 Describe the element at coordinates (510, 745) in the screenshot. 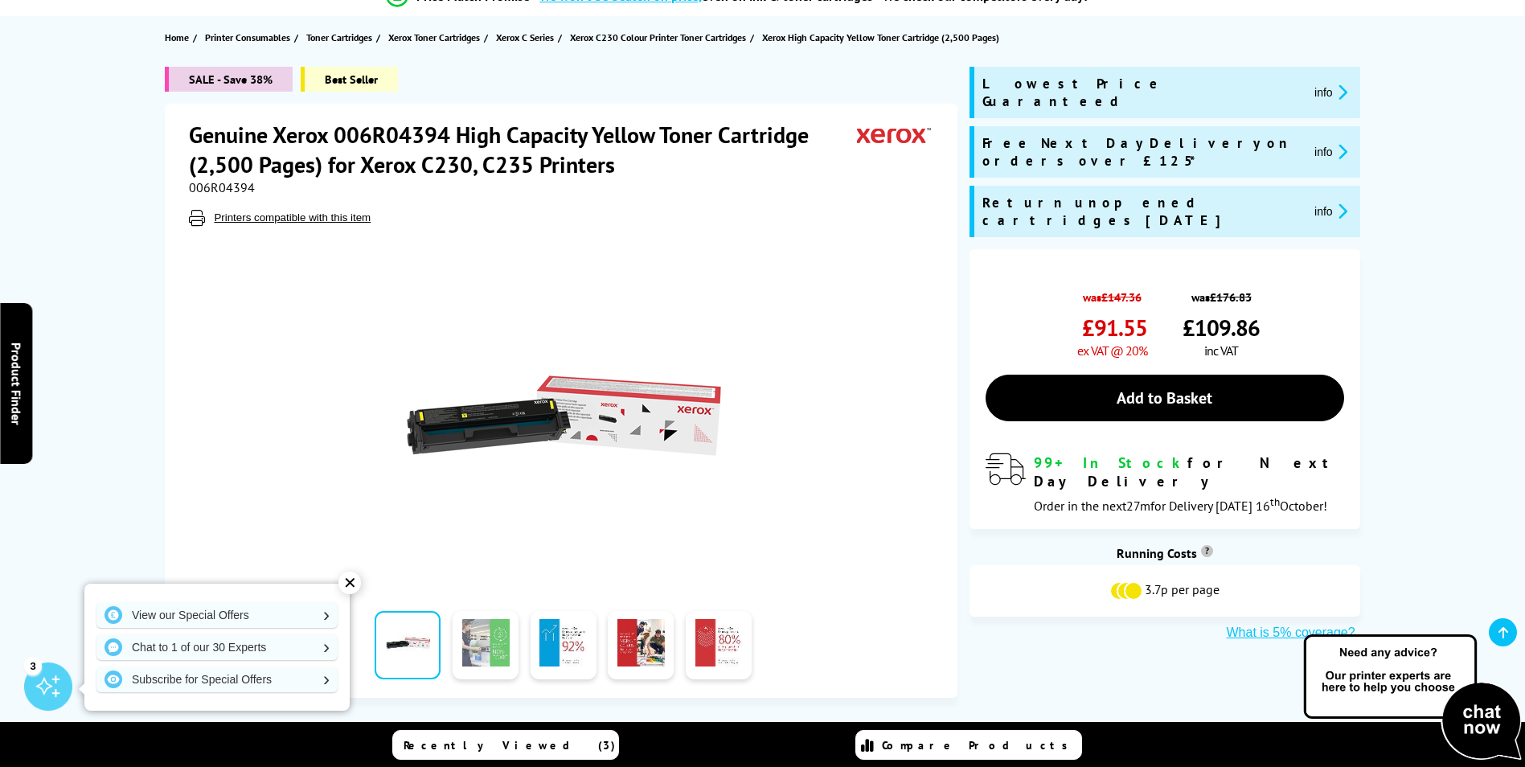

I see `span: Recently Viewed (3)` at that location.